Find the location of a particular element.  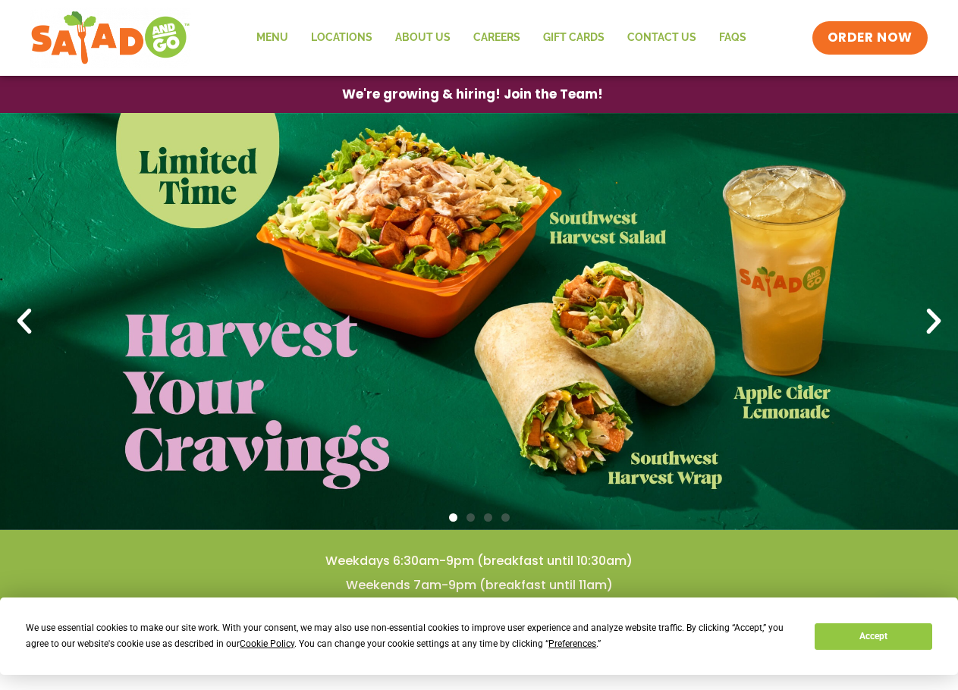

span: Cookie Policy is located at coordinates (267, 644).